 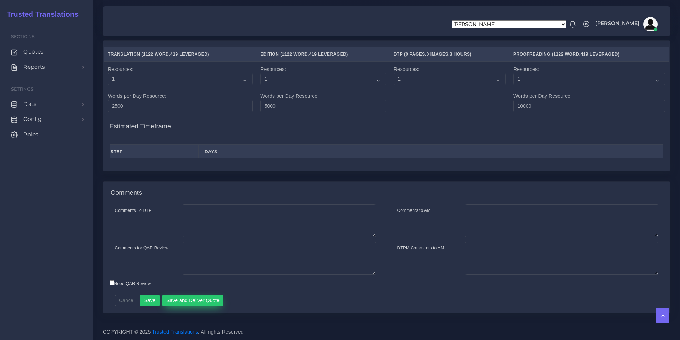 I want to click on label: Comments To DTP, so click(x=133, y=211).